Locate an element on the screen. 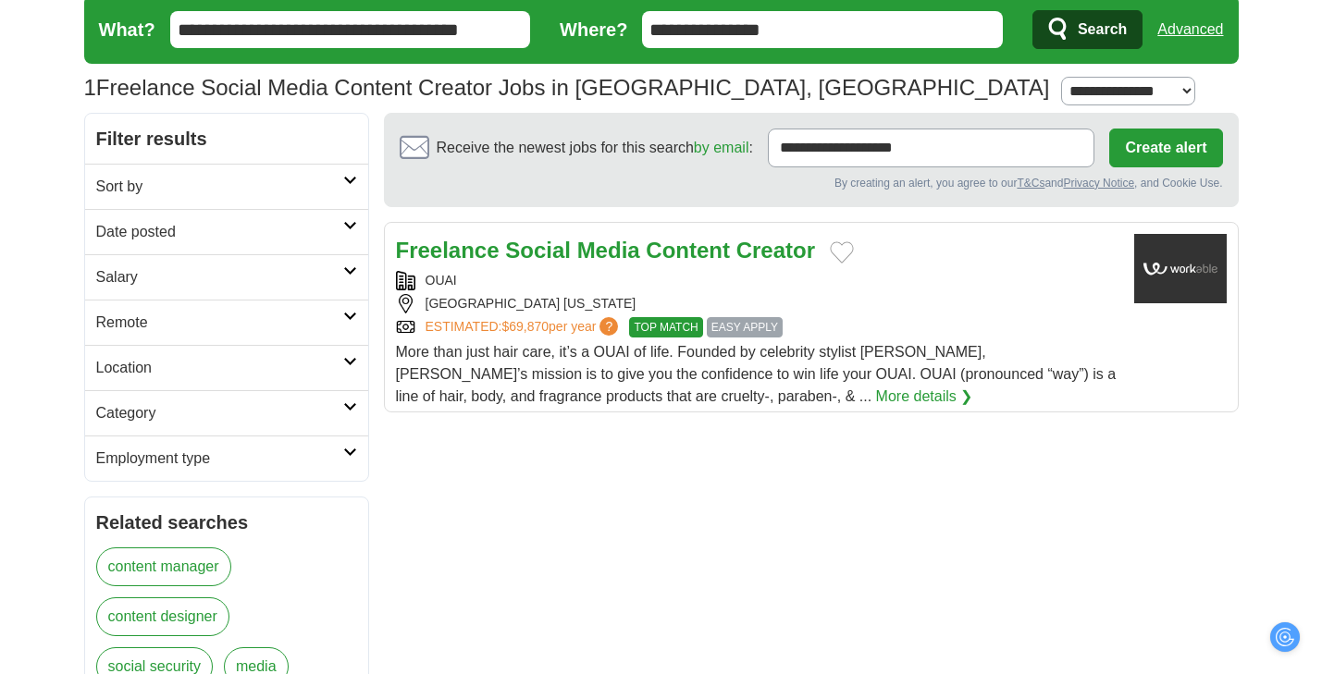 The image size is (1322, 674). a: Advanced is located at coordinates (1190, 30).